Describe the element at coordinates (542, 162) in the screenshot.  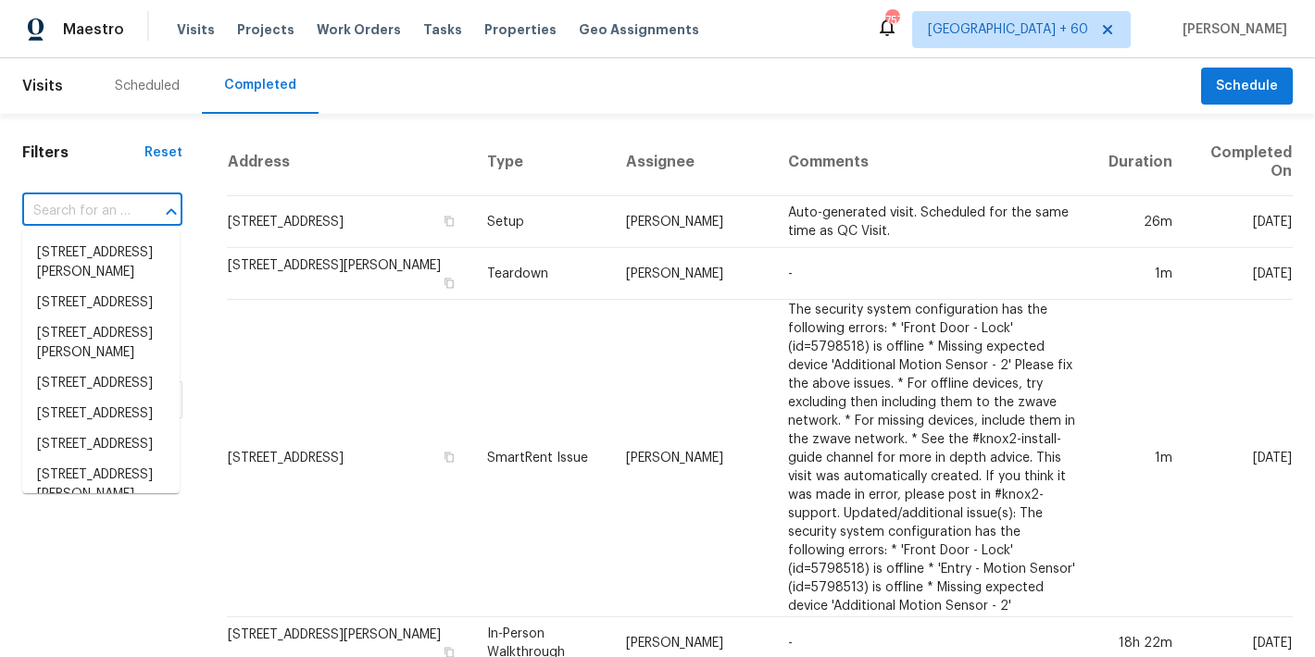
I see `th: Type` at that location.